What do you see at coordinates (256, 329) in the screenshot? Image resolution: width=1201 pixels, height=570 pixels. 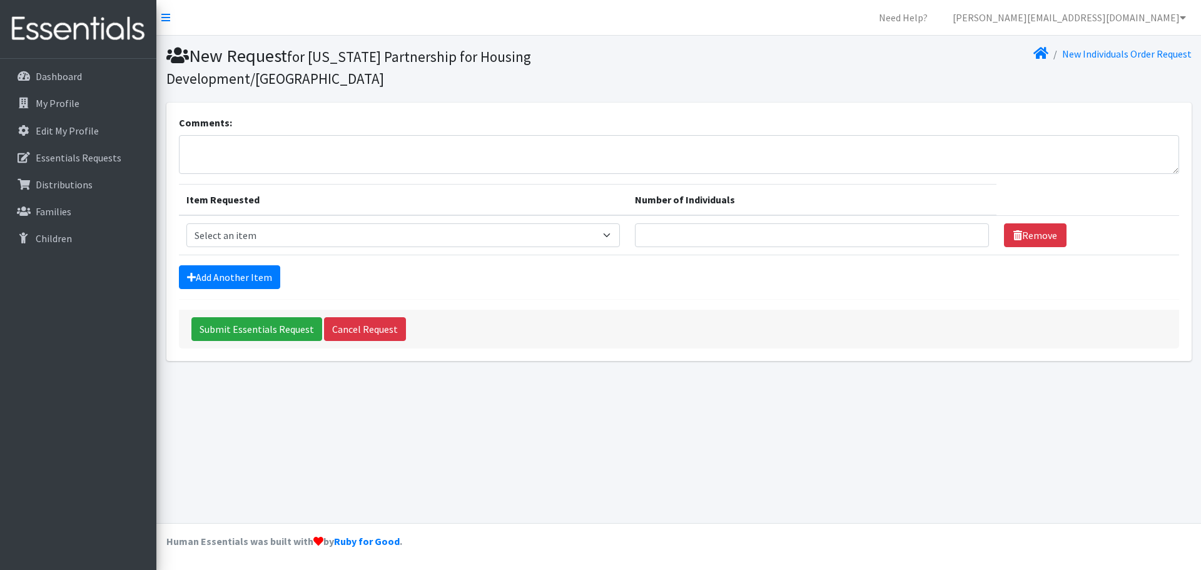 I see `input: Submit Essentials Request` at bounding box center [256, 329].